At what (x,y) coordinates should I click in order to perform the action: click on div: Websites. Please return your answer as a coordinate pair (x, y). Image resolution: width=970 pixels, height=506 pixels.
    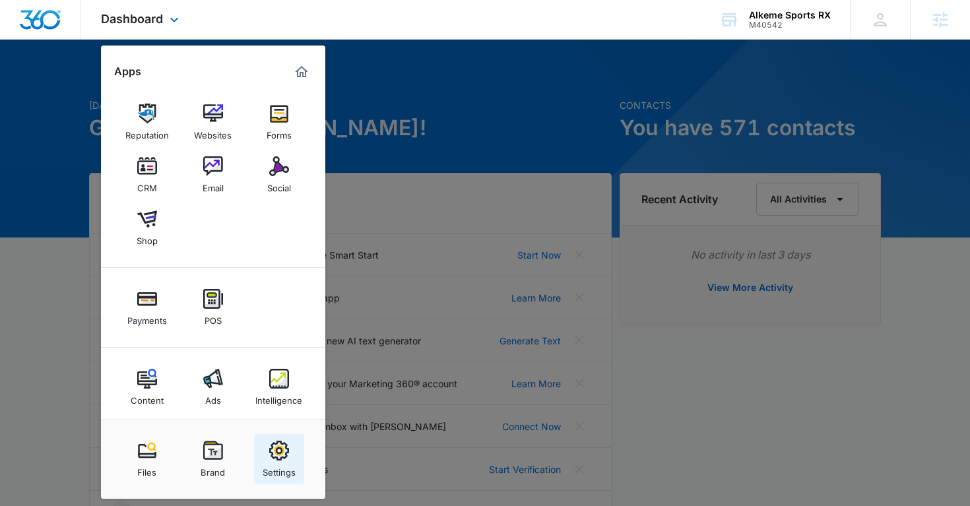
    Looking at the image, I should click on (212, 132).